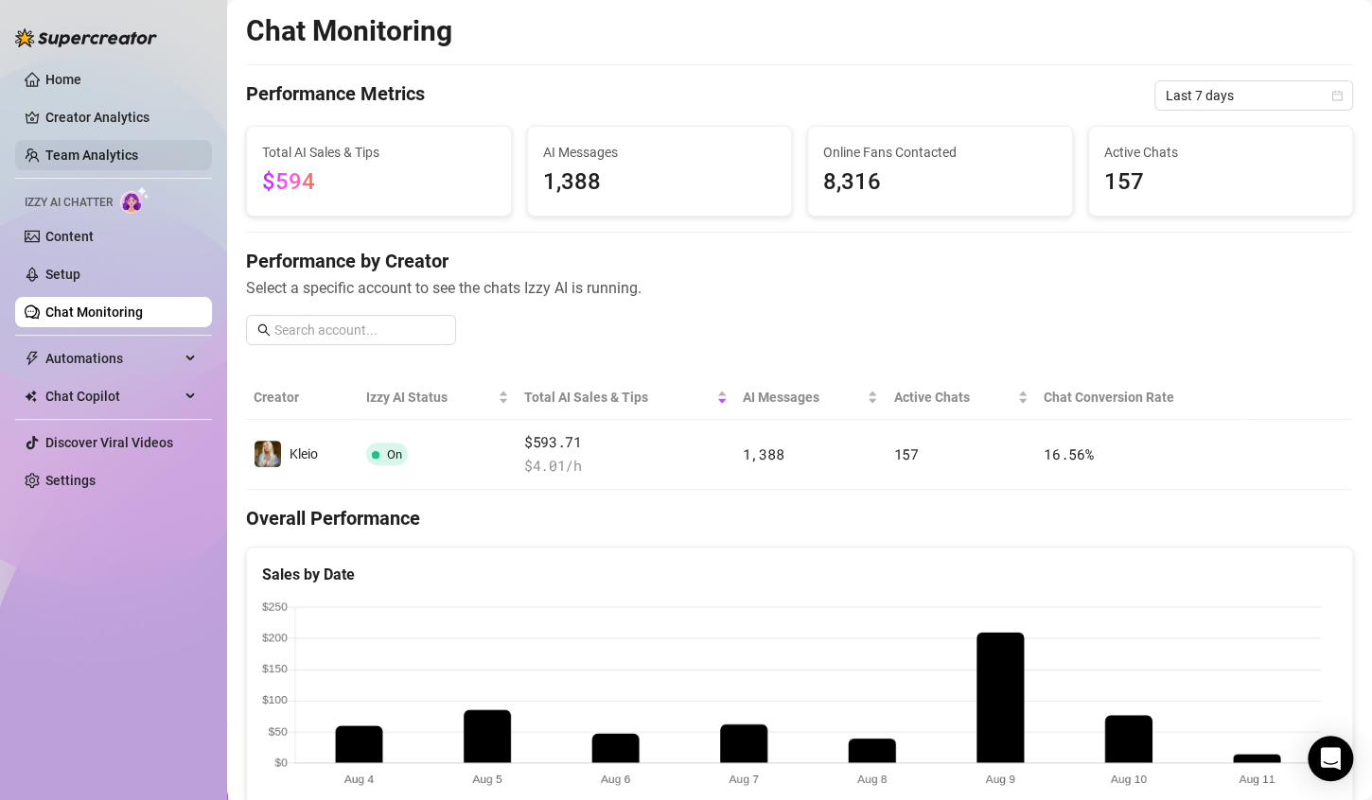  What do you see at coordinates (302, 397) in the screenshot?
I see `th: Creator` at bounding box center [302, 397].